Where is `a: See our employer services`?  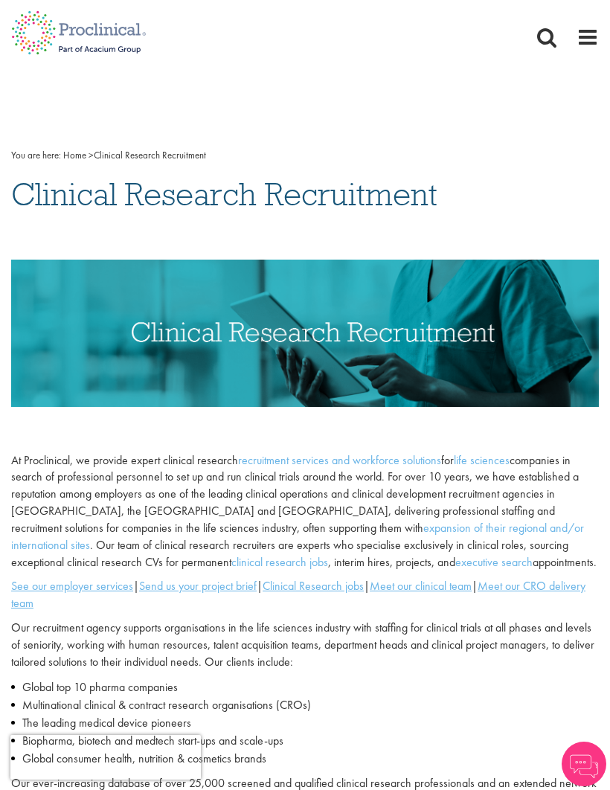
a: See our employer services is located at coordinates (72, 586).